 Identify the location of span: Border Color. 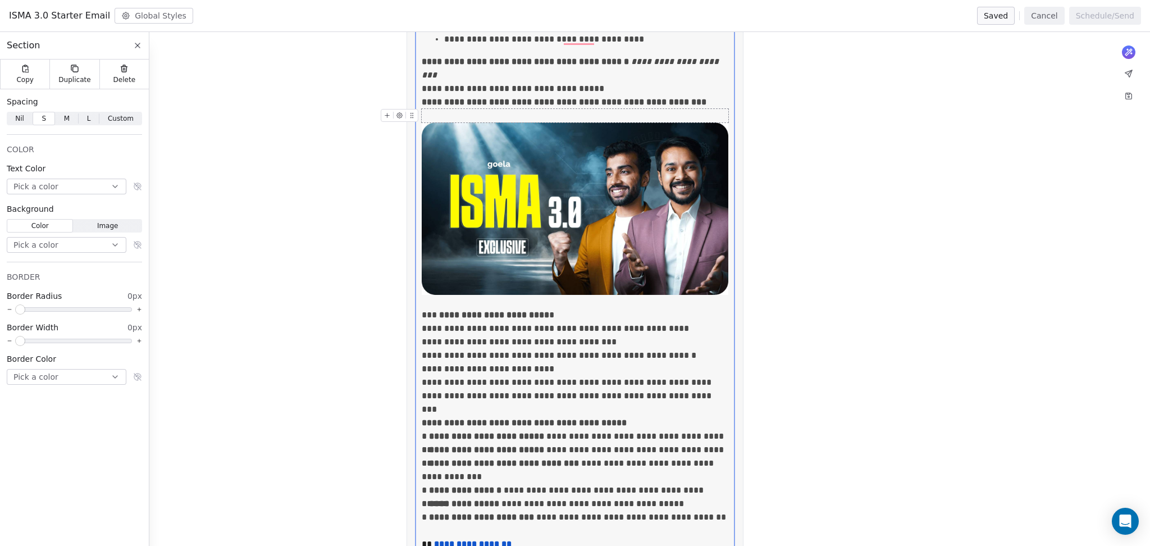
(31, 359).